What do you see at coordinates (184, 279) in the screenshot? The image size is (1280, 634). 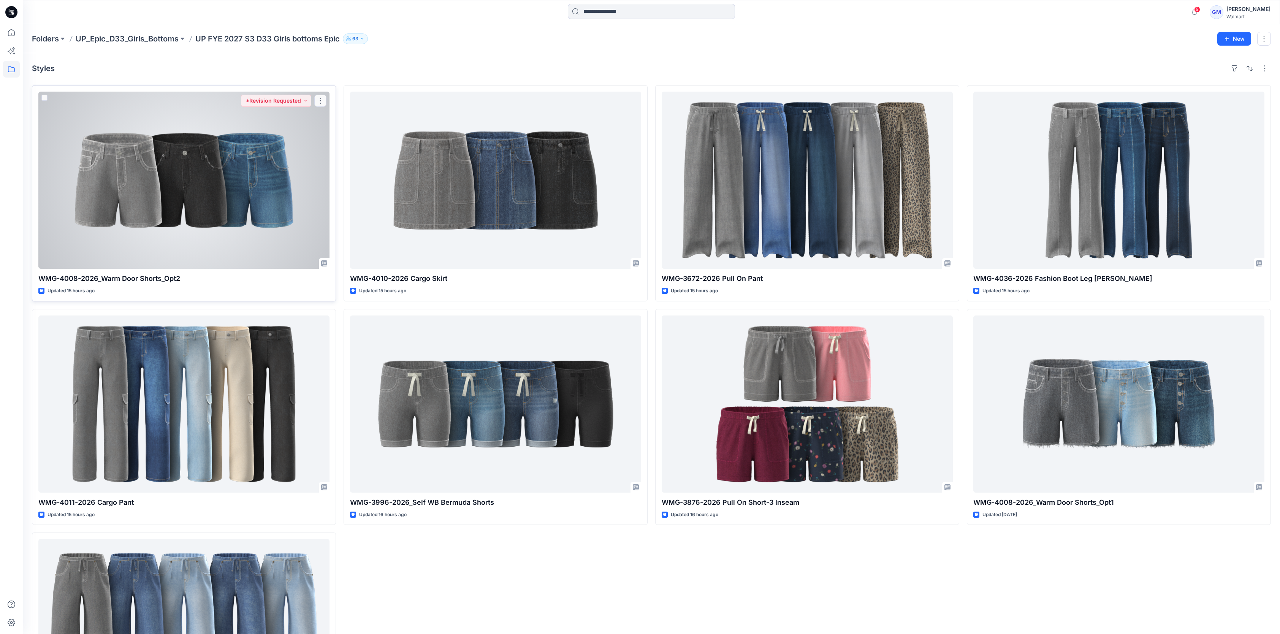 I see `p: WMG-4008-2026_Warm Door Shorts_Opt2` at bounding box center [184, 279].